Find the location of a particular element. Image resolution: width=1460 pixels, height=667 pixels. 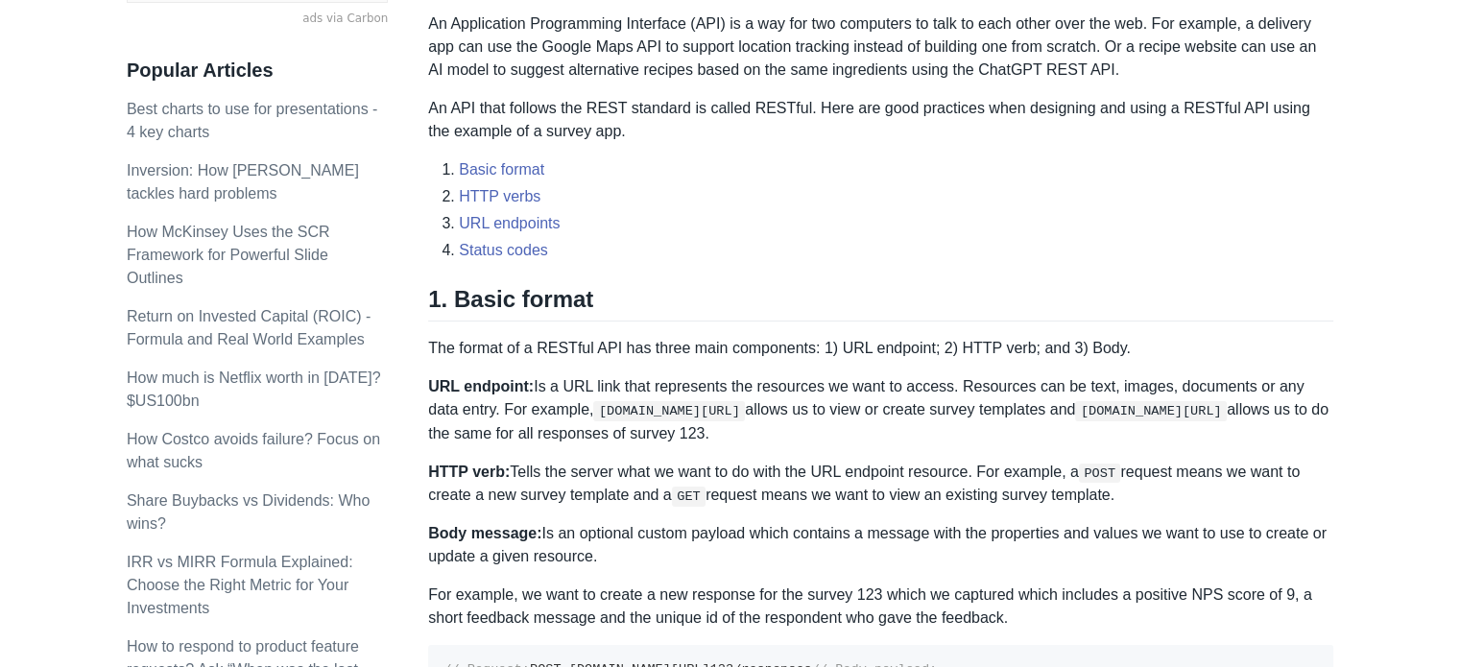

a: How McKinsey Uses the SCR Framework for Powerful Slide Outlines is located at coordinates (229, 254).